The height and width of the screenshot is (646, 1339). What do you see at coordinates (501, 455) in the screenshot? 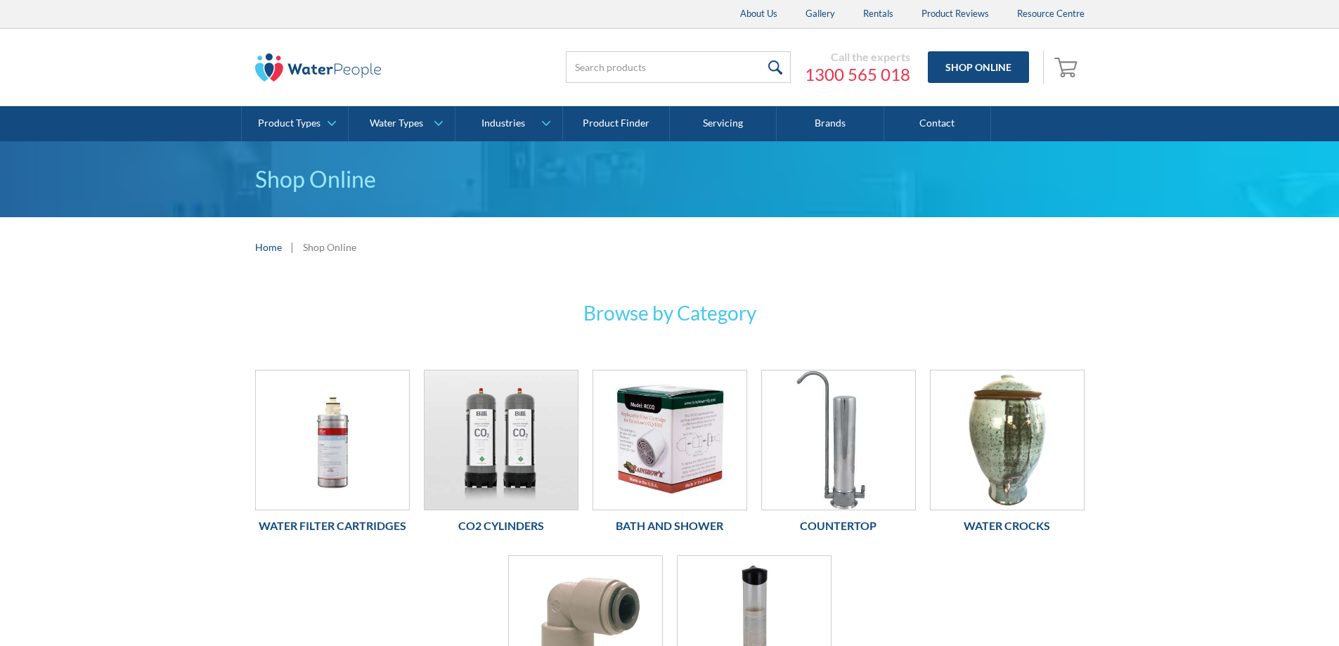
I see `a: Co2 CylindersCo2 Cylinders` at bounding box center [501, 455].